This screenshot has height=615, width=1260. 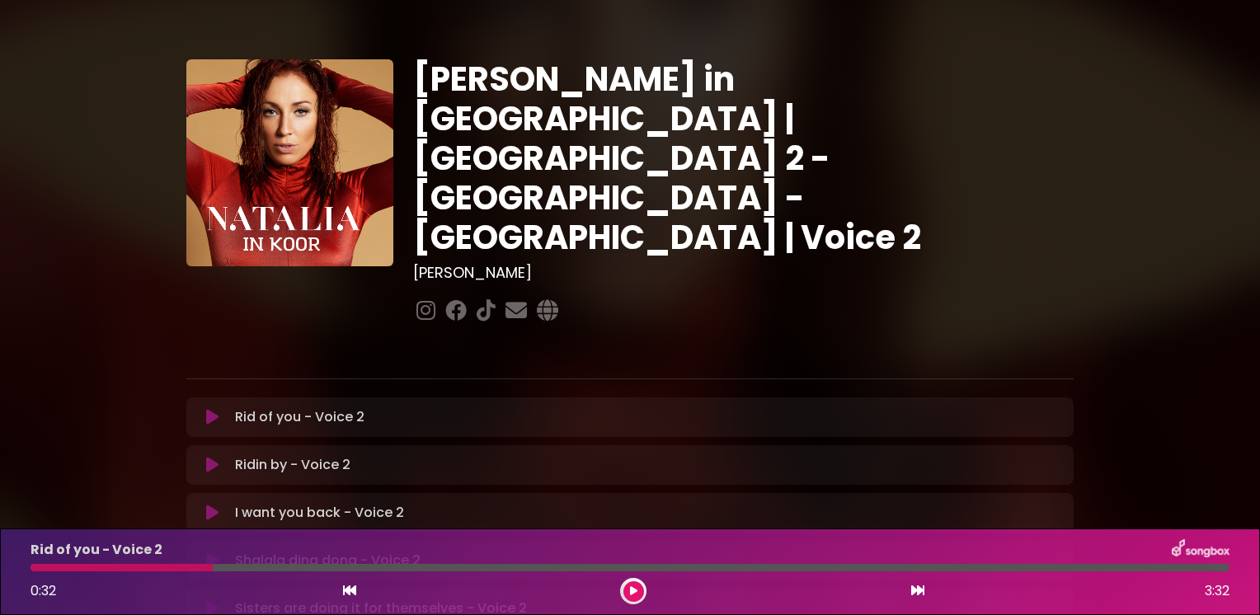 What do you see at coordinates (319, 513) in the screenshot?
I see `p: I want you back - Voice 2` at bounding box center [319, 513].